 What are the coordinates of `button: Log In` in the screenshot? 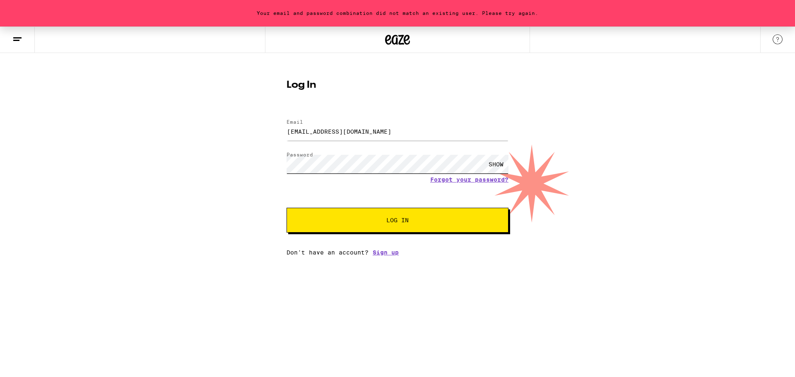 It's located at (398, 220).